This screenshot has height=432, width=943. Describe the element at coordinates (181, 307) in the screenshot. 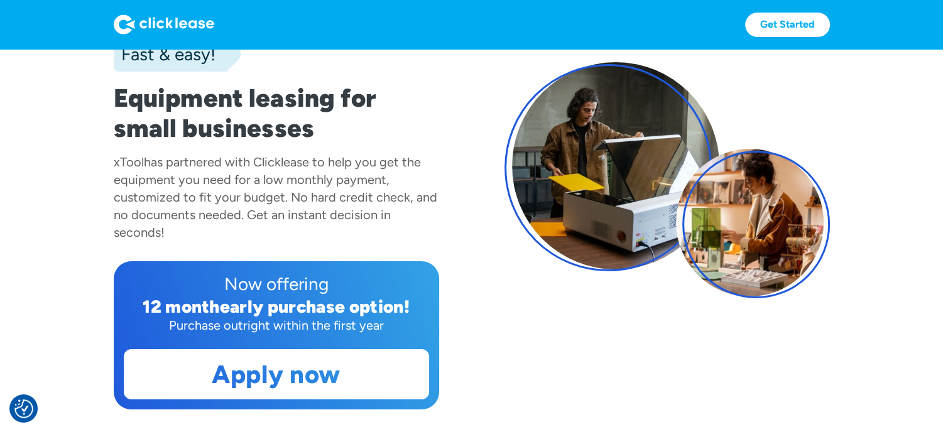

I see `div: 12 month` at that location.